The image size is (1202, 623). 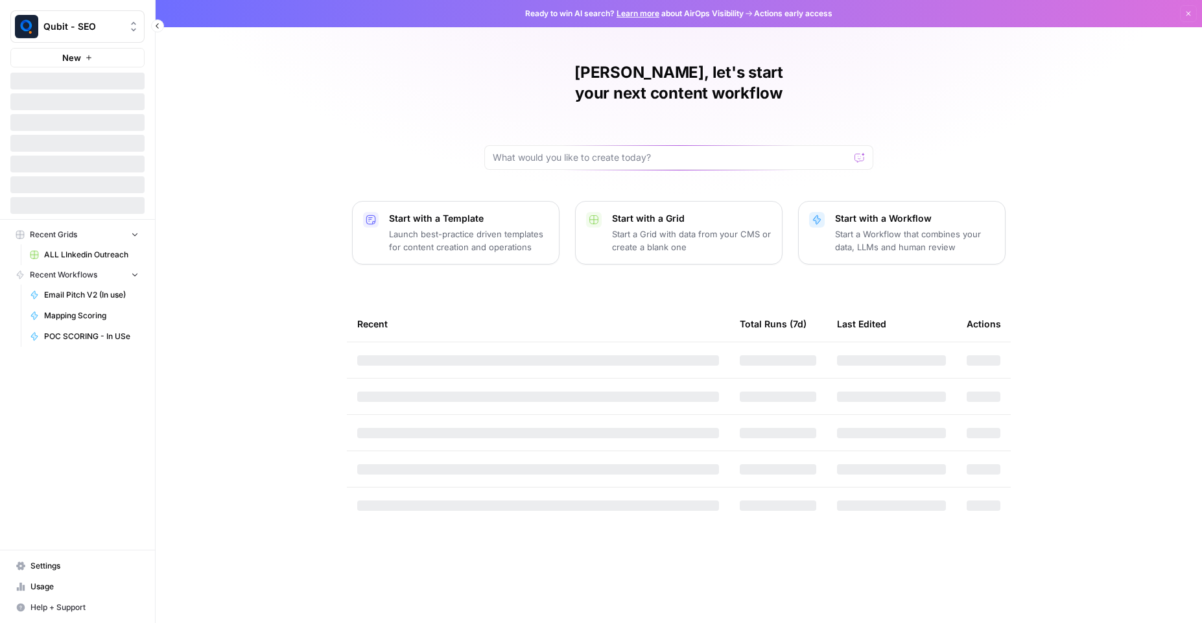 I want to click on a: Learn more, so click(x=638, y=13).